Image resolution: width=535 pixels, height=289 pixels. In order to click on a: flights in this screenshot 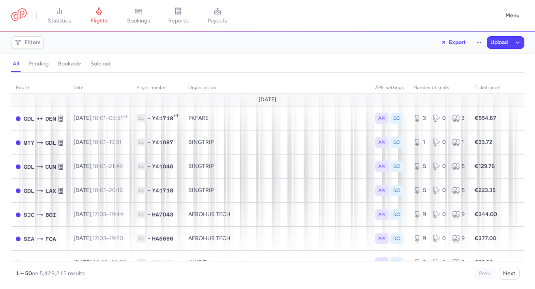, I will do `click(99, 16)`.